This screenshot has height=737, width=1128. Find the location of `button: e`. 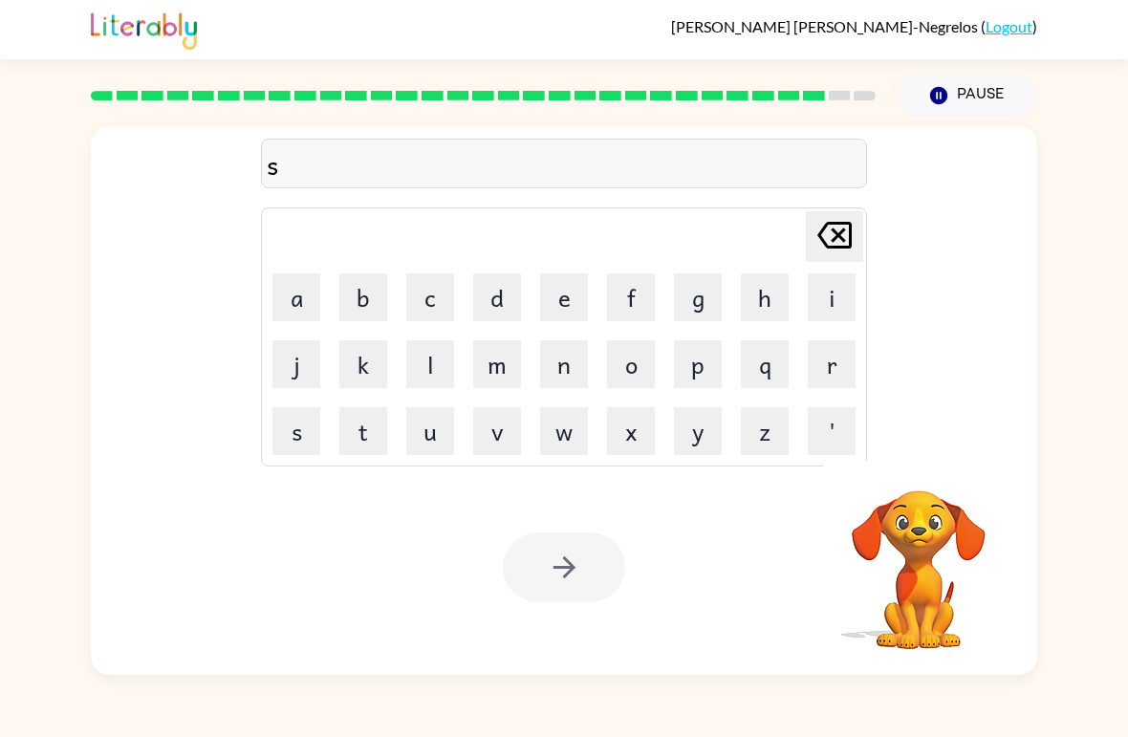

button: e is located at coordinates (564, 297).